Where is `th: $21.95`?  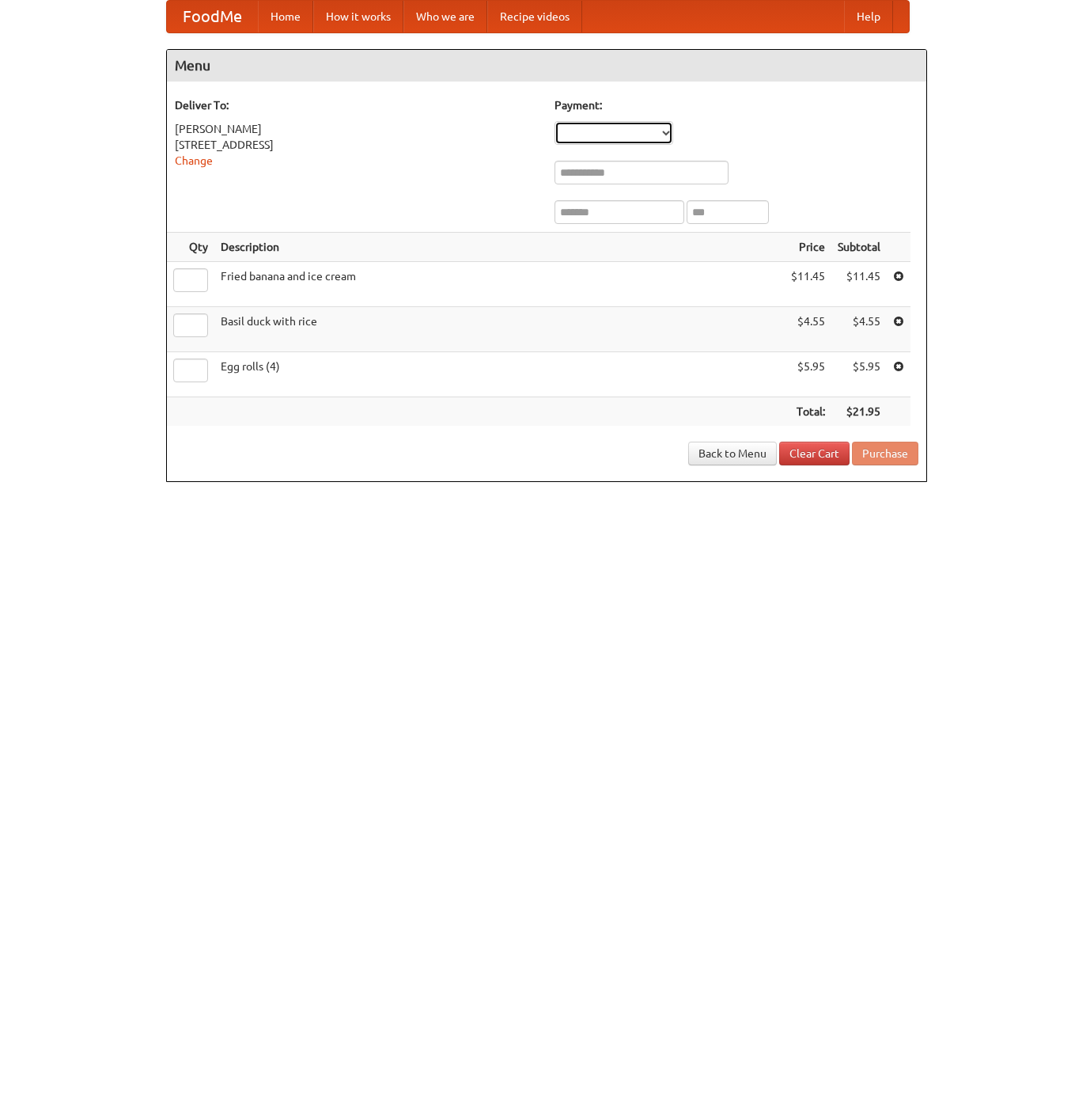
th: $21.95 is located at coordinates (859, 411).